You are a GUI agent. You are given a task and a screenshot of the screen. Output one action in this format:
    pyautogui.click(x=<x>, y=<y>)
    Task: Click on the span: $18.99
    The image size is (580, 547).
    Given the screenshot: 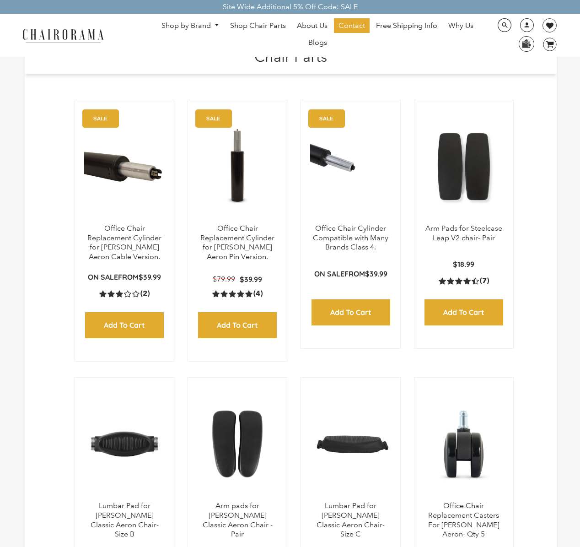 What is the action you would take?
    pyautogui.click(x=464, y=264)
    